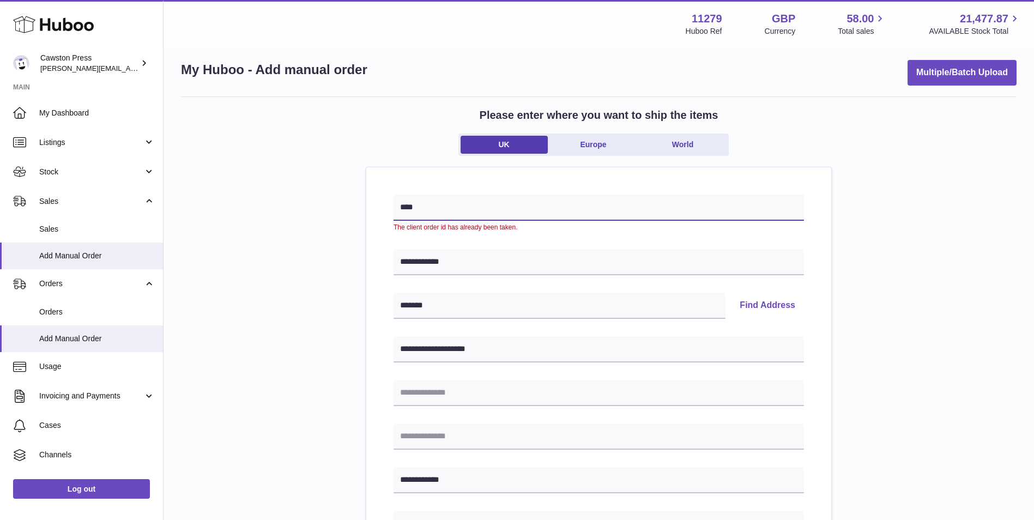  Describe the element at coordinates (861, 19) in the screenshot. I see `span: 58.00` at that location.